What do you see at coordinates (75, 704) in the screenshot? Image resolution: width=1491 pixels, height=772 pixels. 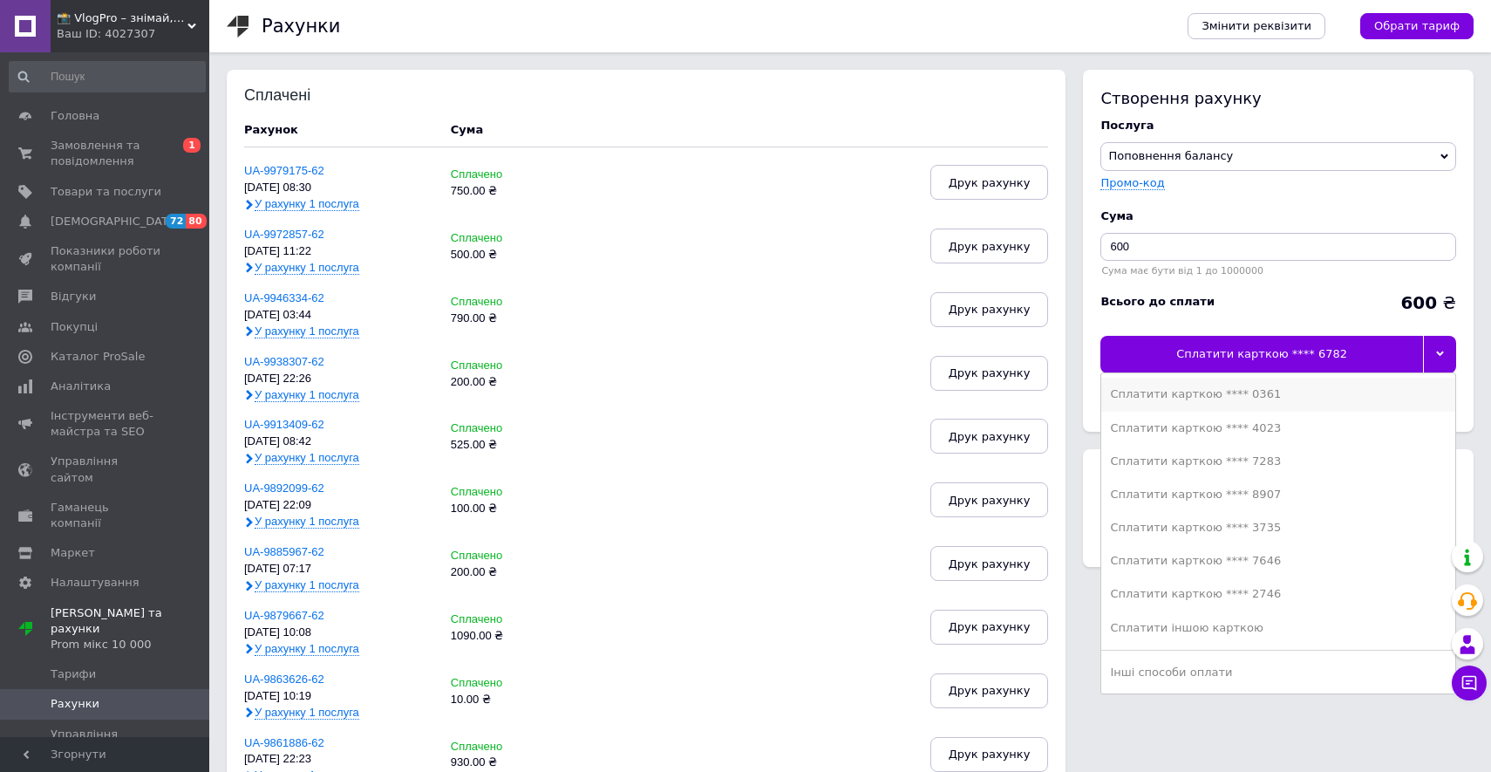 I see `span: Рахунки` at bounding box center [75, 704].